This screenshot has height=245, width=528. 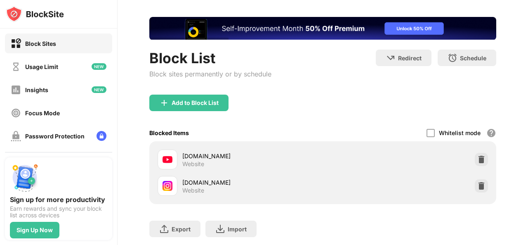 What do you see at coordinates (16, 136) in the screenshot?
I see `img: password-protection-off.svg` at bounding box center [16, 136].